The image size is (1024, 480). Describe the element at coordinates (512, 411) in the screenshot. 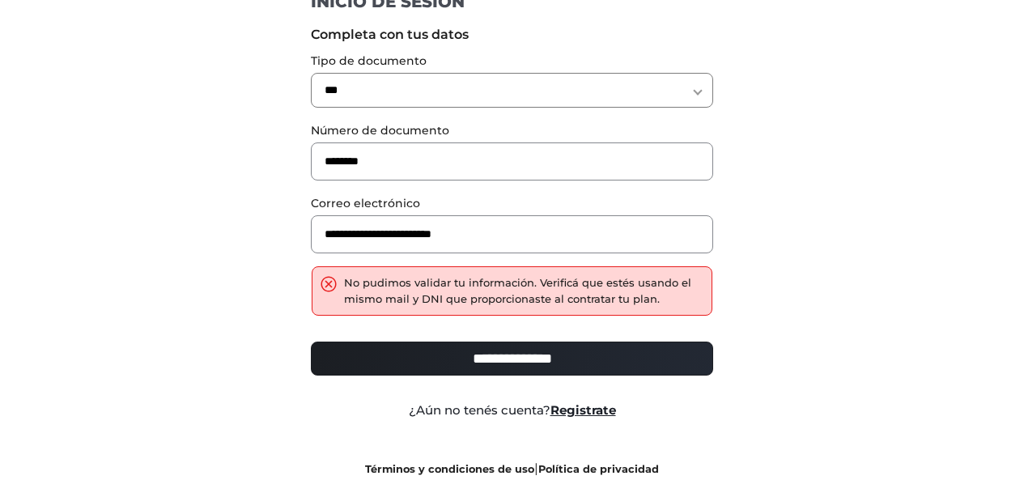

I see `div: ¿Aún no tenés cuenta?` at that location.